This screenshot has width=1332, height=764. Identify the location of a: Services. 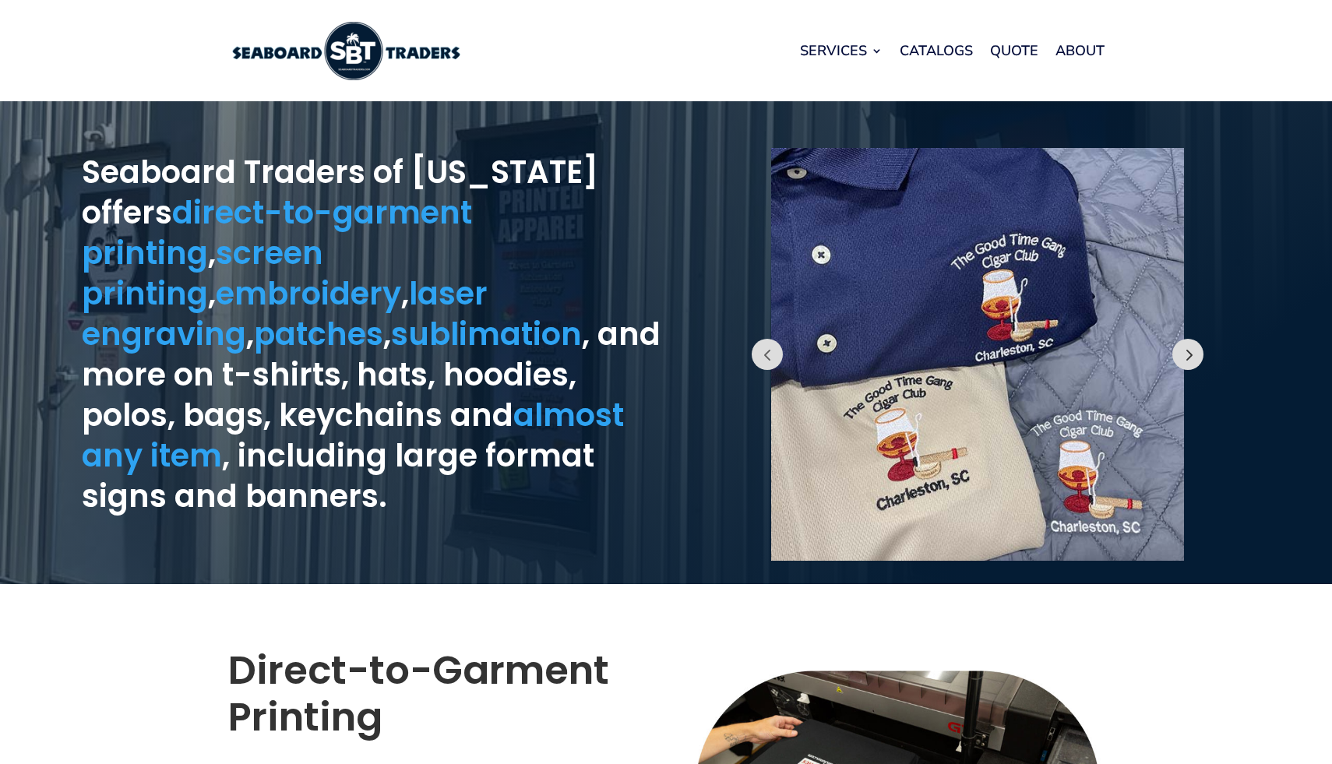
(841, 51).